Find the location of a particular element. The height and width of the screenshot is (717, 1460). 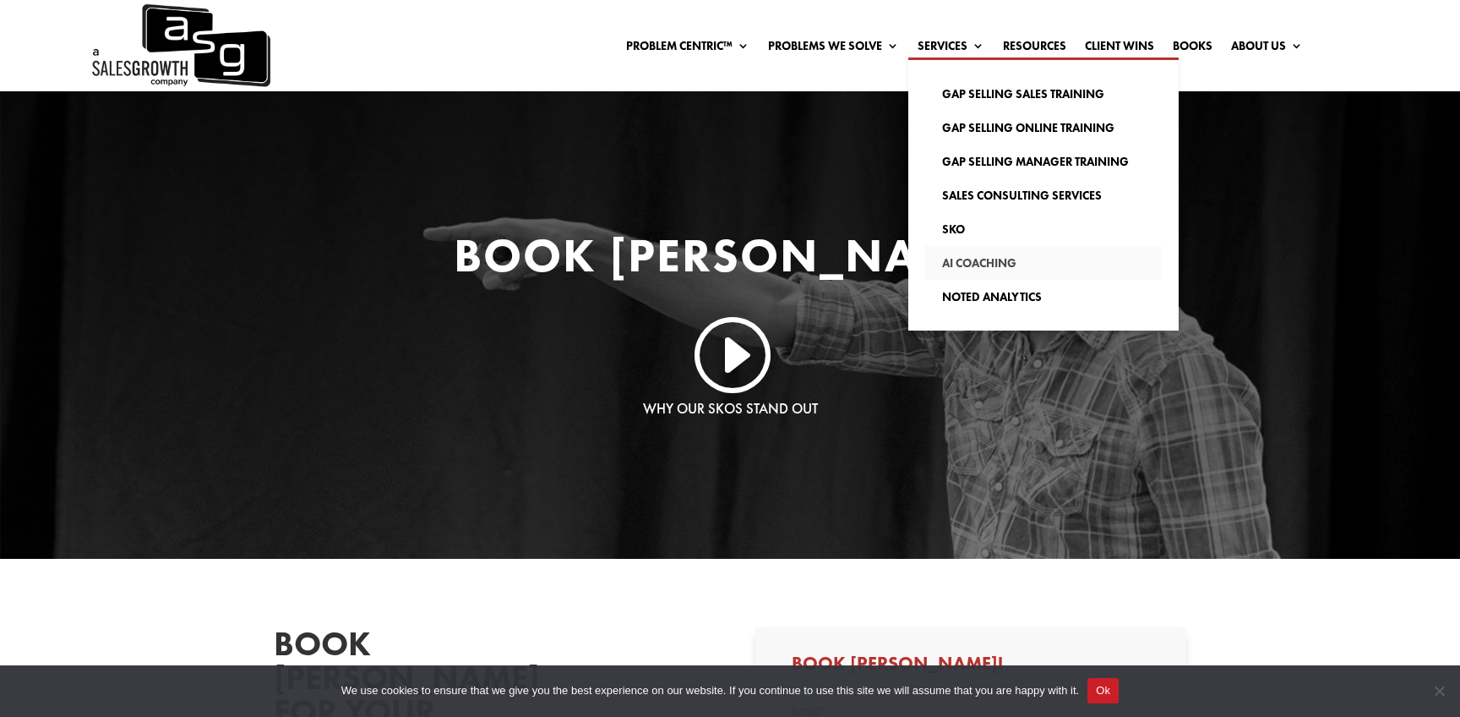

span: No is located at coordinates (1439, 690).